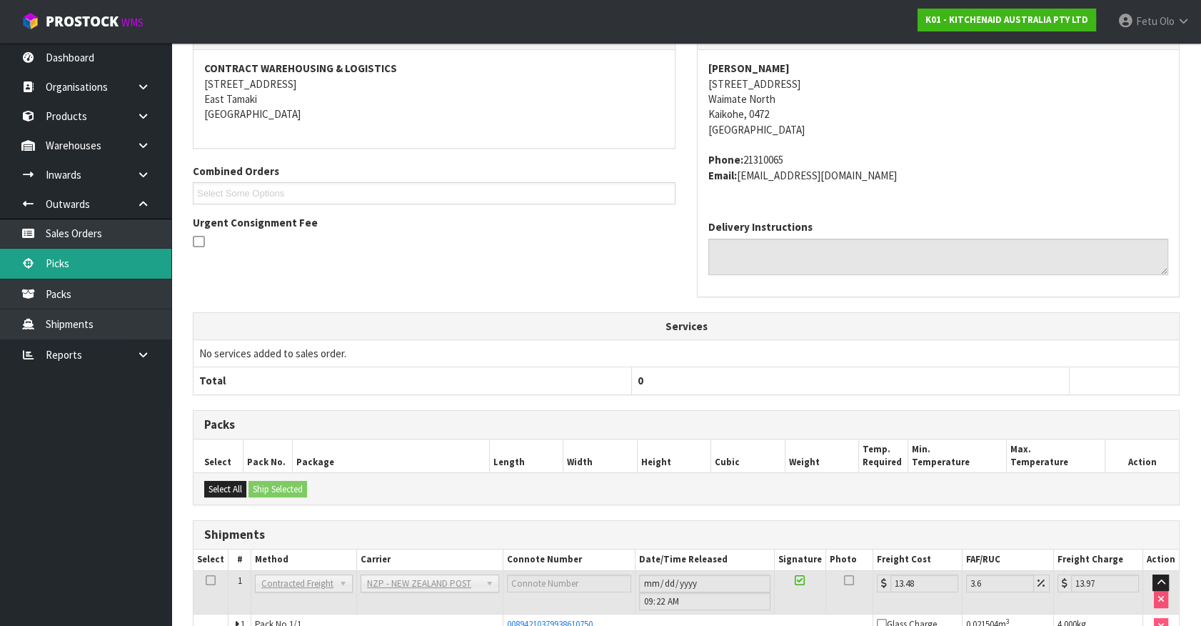  What do you see at coordinates (1167, 21) in the screenshot?
I see `span: Olo` at bounding box center [1167, 21].